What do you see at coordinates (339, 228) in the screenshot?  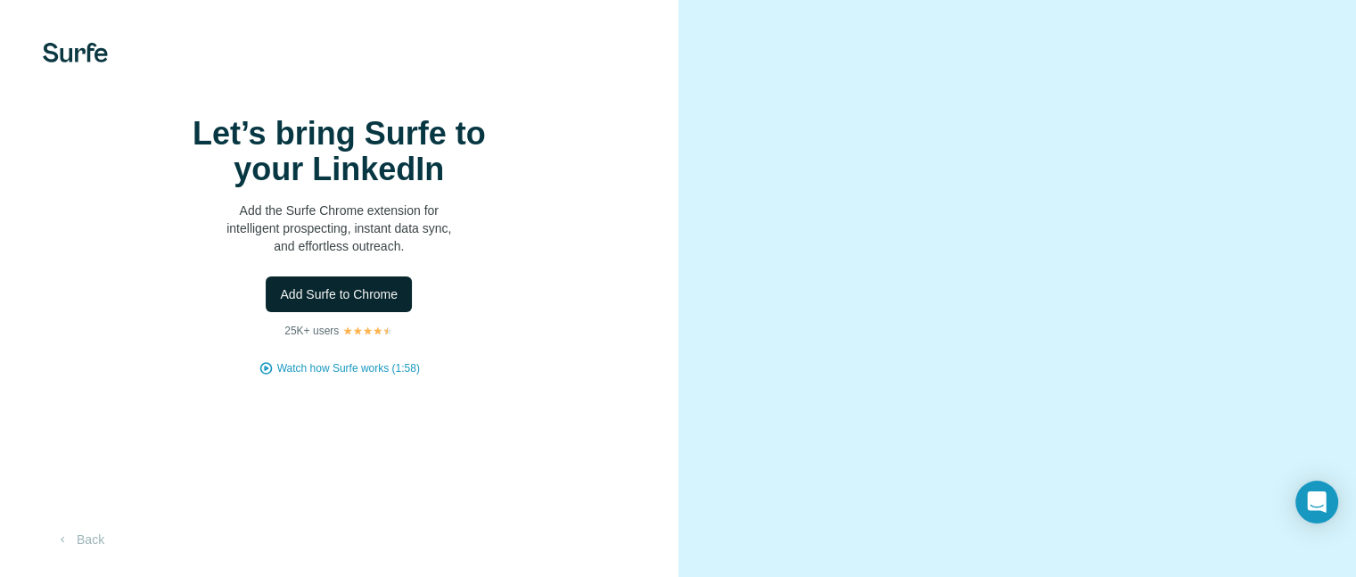 I see `p: Add the Surfe Chrome extension for intelligent prospecting, instant data sync, and effortless out...` at bounding box center [339, 228].